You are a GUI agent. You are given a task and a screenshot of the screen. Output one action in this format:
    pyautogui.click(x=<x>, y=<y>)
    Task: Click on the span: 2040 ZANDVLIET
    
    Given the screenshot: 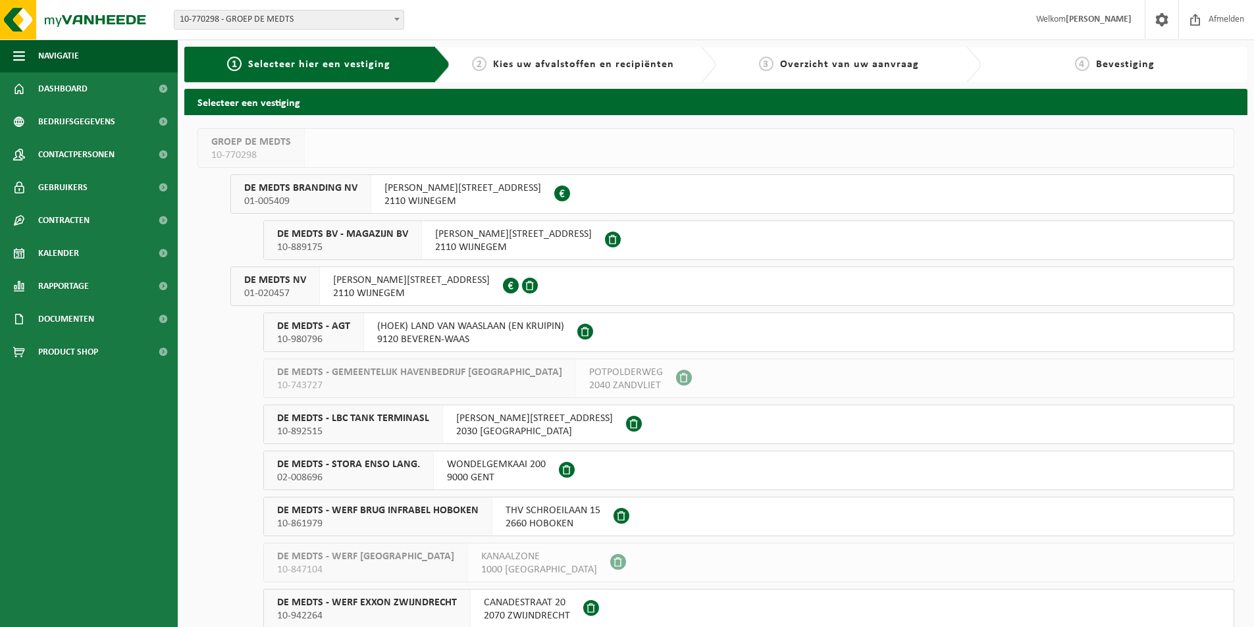 What is the action you would take?
    pyautogui.click(x=626, y=386)
    